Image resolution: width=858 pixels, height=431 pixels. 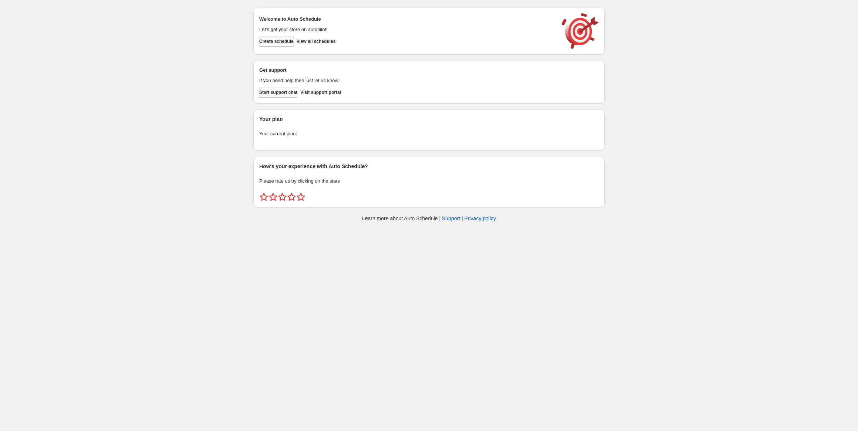 I want to click on button: Create schedule, so click(x=276, y=41).